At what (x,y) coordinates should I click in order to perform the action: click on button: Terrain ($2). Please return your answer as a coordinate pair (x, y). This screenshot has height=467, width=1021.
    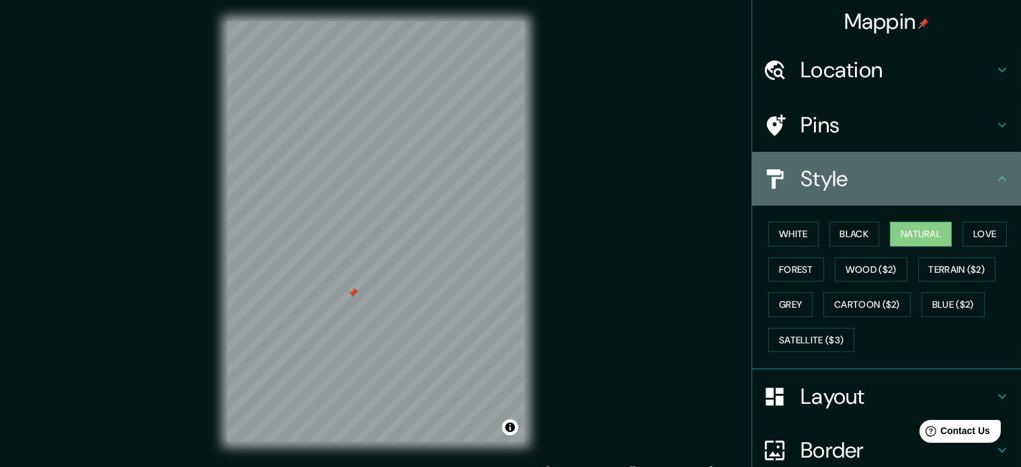
    Looking at the image, I should click on (958, 270).